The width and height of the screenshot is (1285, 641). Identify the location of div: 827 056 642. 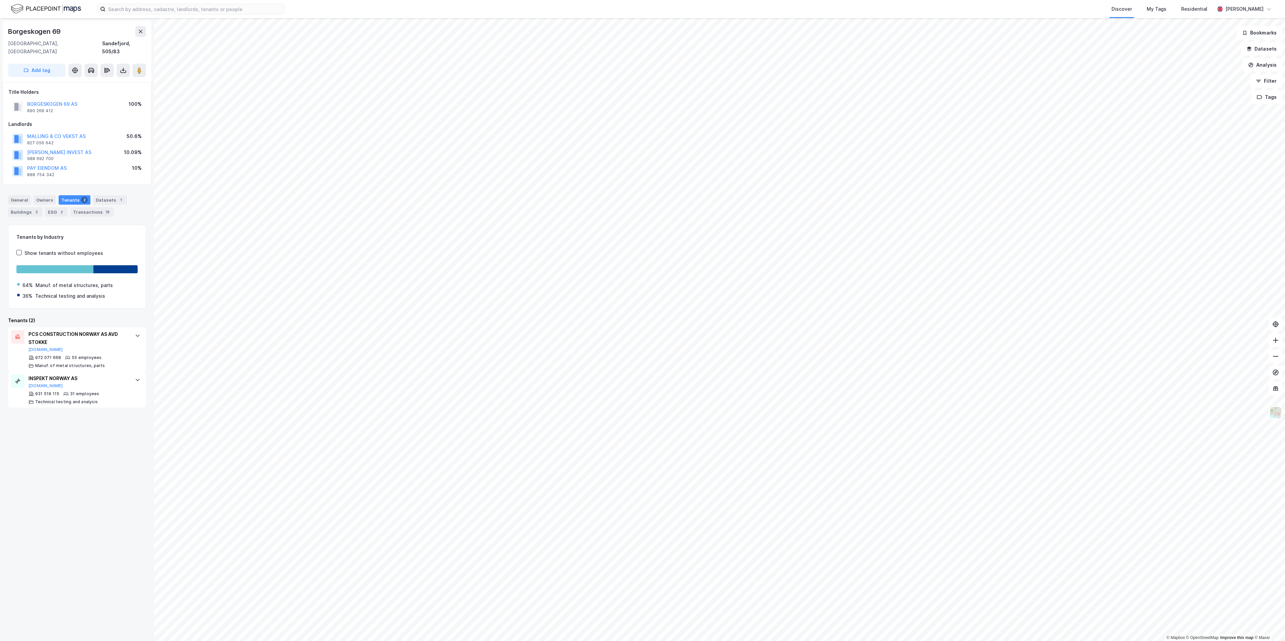
(40, 143).